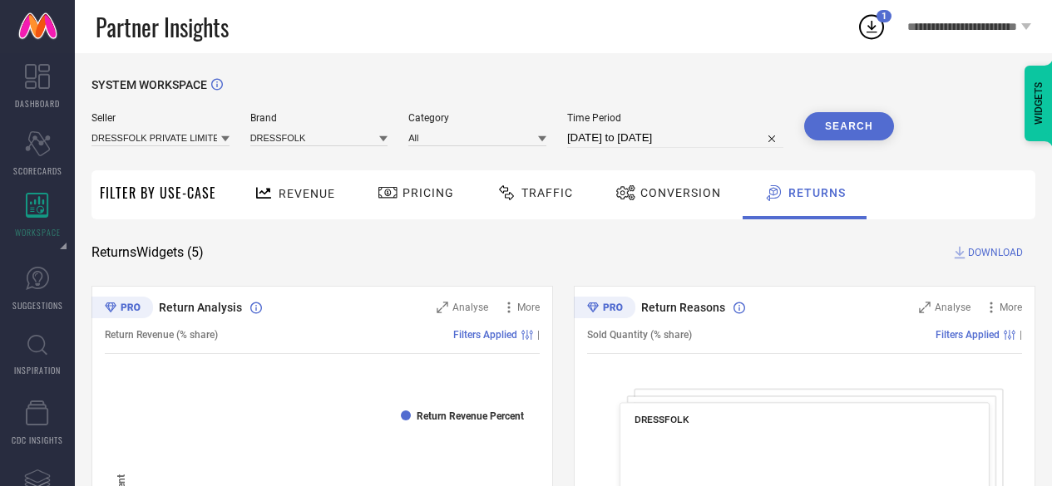 Image resolution: width=1052 pixels, height=486 pixels. What do you see at coordinates (871, 27) in the screenshot?
I see `div: Open download list` at bounding box center [871, 27].